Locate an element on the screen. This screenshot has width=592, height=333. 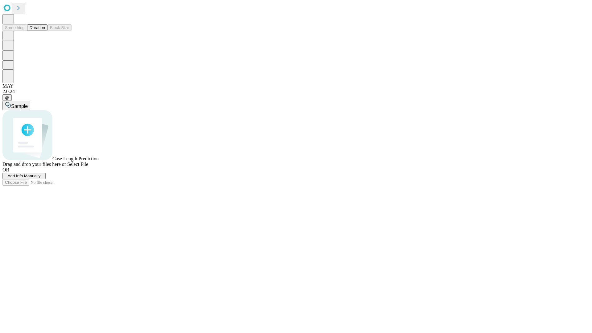
button: Duration is located at coordinates (37, 27).